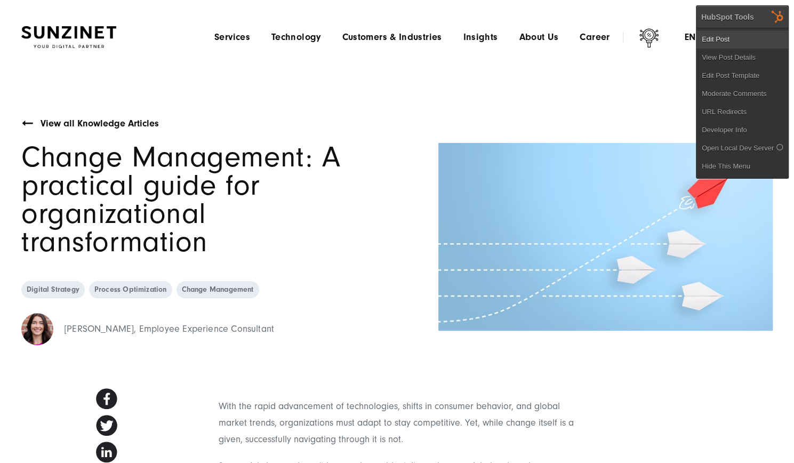 Image resolution: width=794 pixels, height=463 pixels. I want to click on a: Edit Post, so click(743, 39).